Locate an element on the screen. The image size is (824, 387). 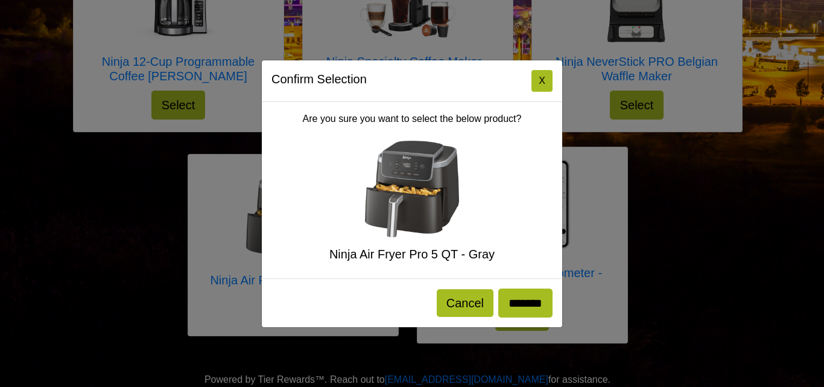
div: Are you sure you want to select the below product? is located at coordinates (412, 190).